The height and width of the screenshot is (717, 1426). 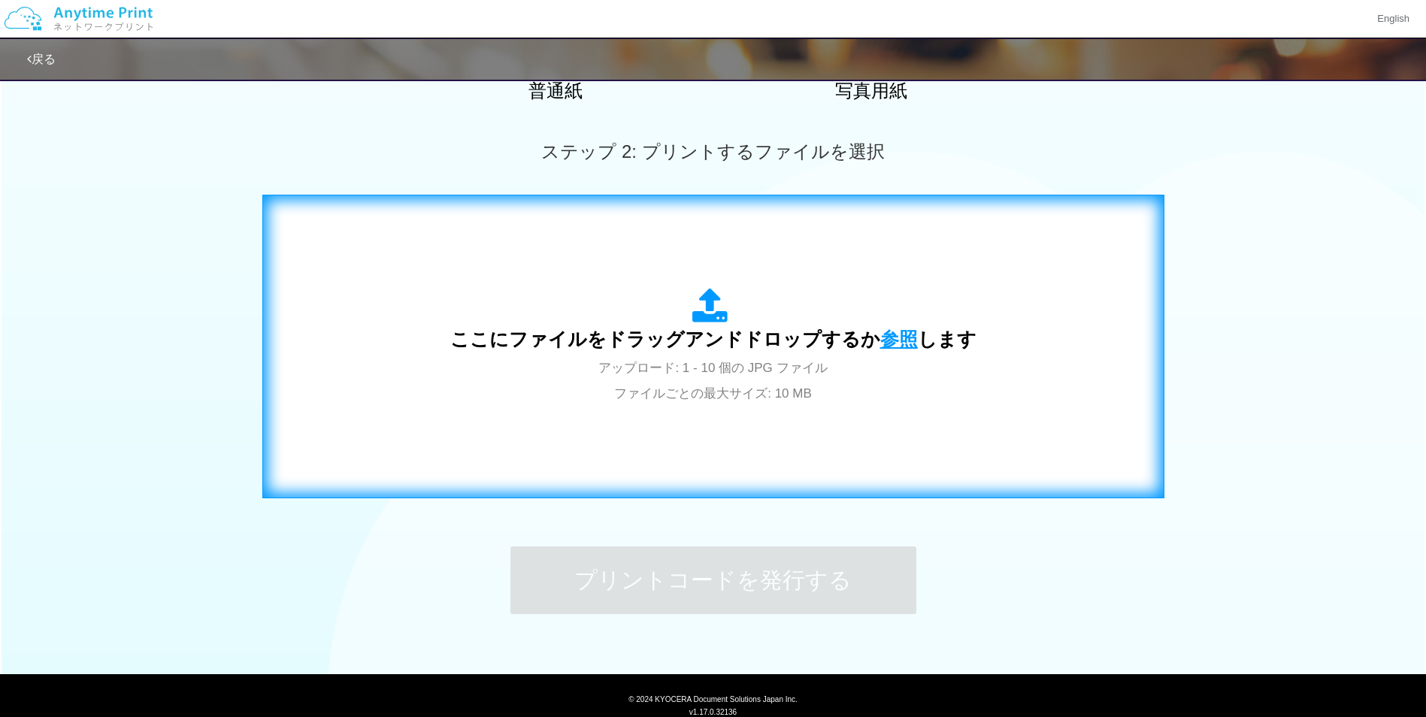 I want to click on span: 参照, so click(x=899, y=339).